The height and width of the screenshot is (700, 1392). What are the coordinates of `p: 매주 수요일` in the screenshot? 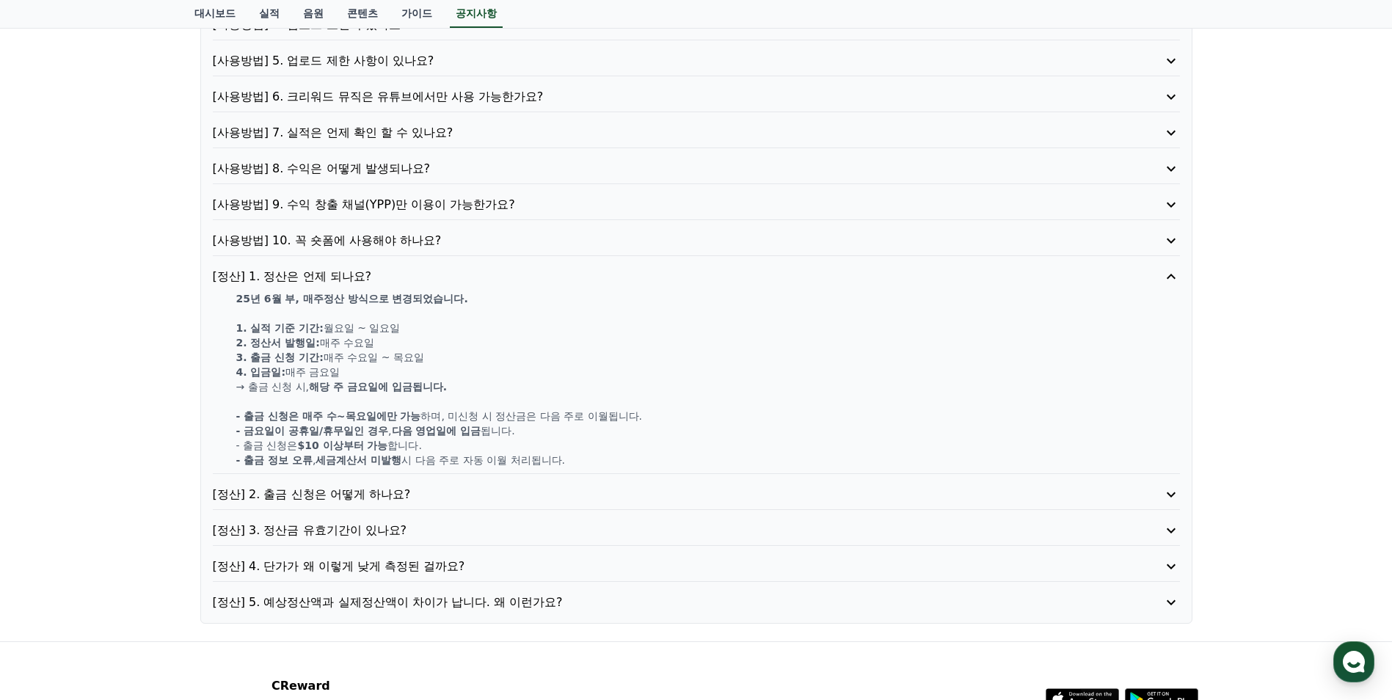 It's located at (708, 343).